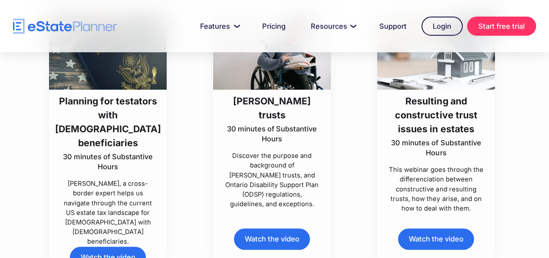 The width and height of the screenshot is (549, 258). I want to click on a: Start free trial, so click(502, 26).